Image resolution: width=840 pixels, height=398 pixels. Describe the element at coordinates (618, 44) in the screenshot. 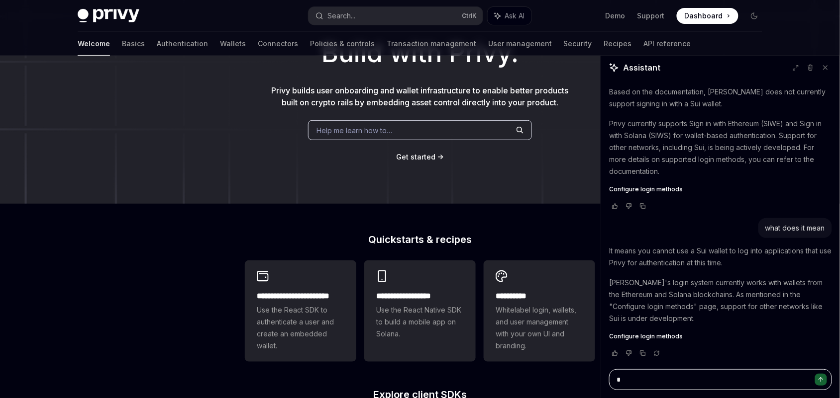

I see `a: Recipes` at that location.